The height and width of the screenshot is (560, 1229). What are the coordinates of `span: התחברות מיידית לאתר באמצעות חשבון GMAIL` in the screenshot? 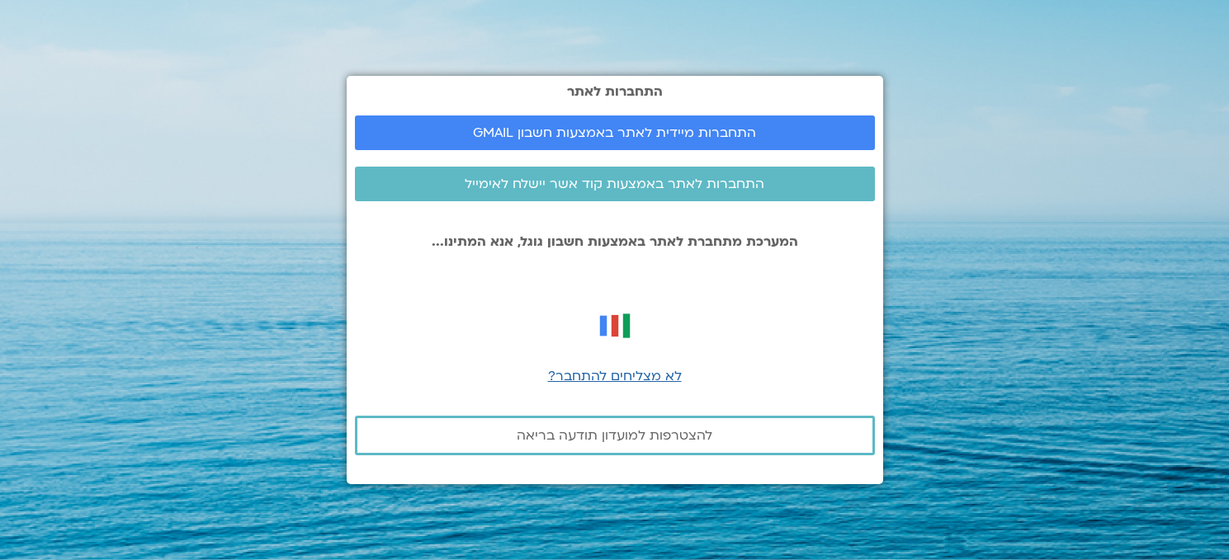 It's located at (614, 133).